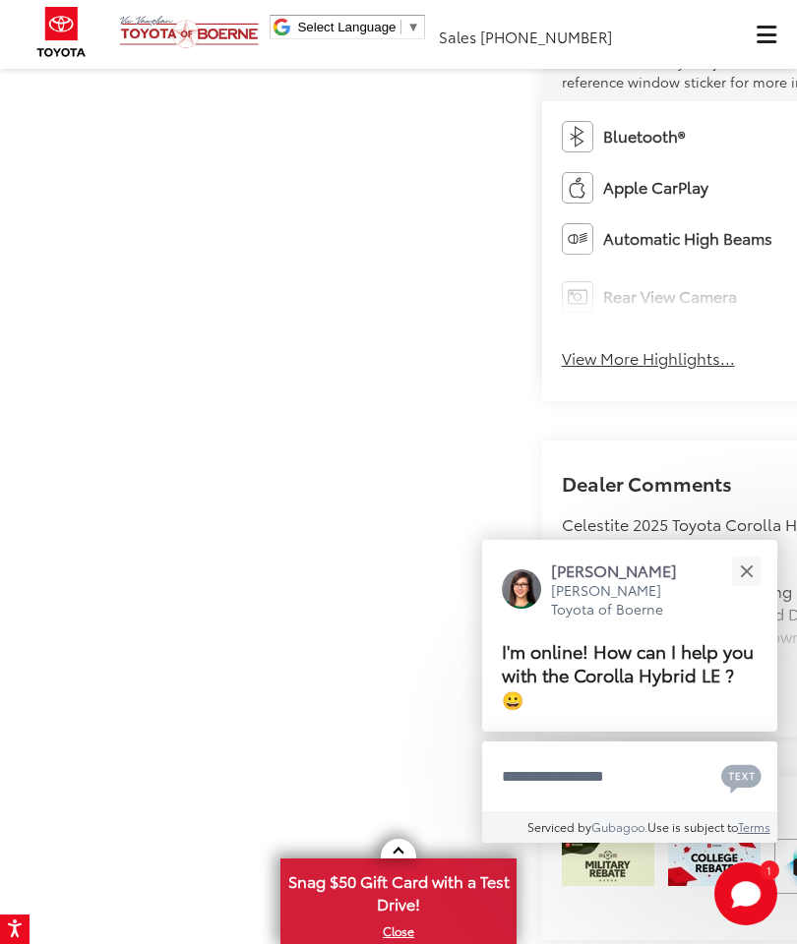 The width and height of the screenshot is (797, 944). Describe the element at coordinates (346, 27) in the screenshot. I see `span: Select Language` at that location.